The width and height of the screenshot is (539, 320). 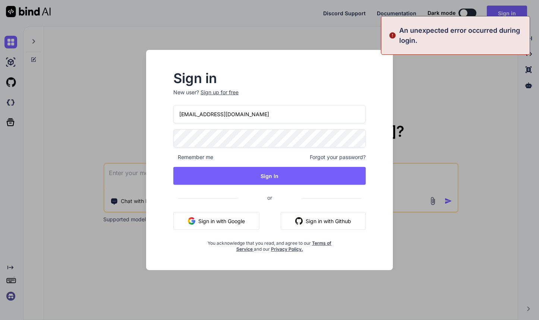 I want to click on h2: Sign in, so click(x=270, y=78).